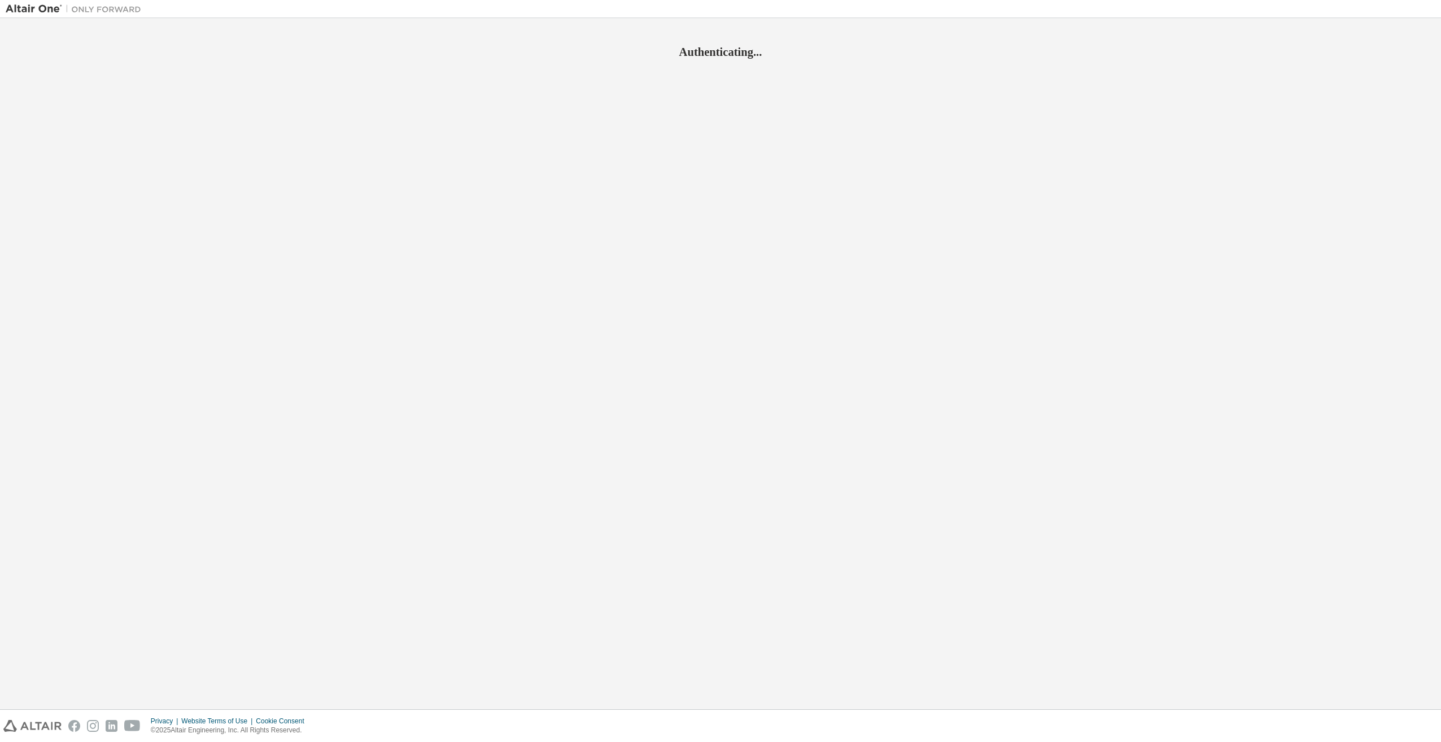 This screenshot has height=742, width=1441. Describe the element at coordinates (166, 721) in the screenshot. I see `div: Privacy` at that location.